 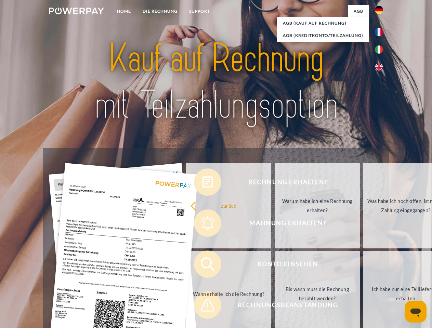 I want to click on img: title-powerpay_de.svg, so click(x=216, y=82).